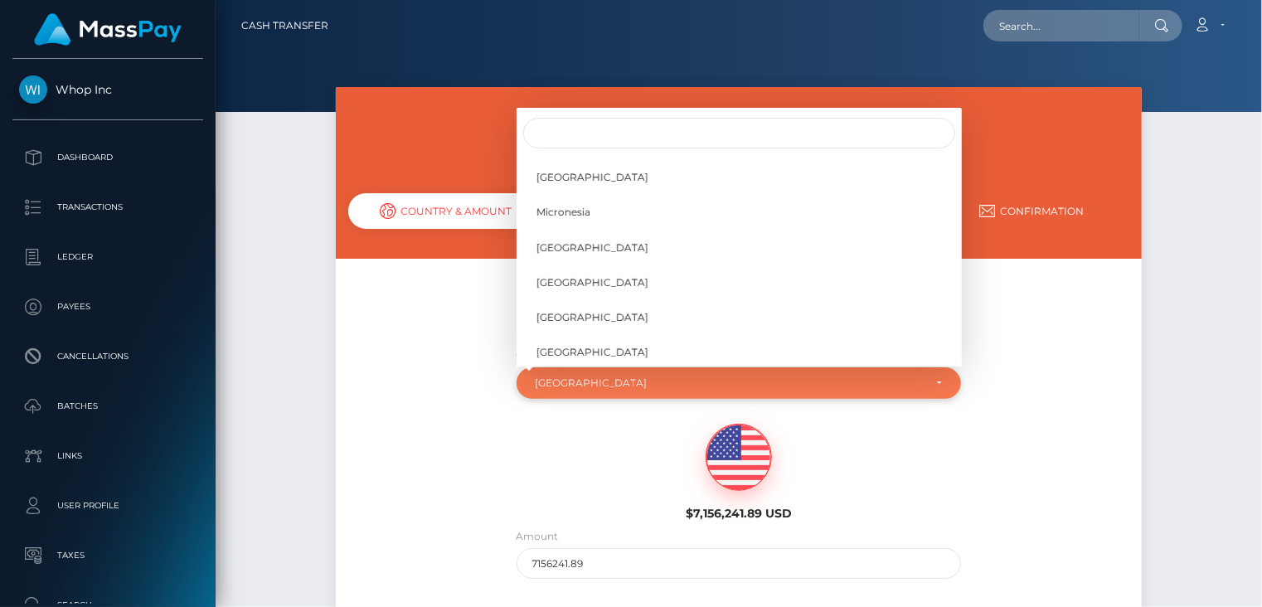 The image size is (1262, 607). Describe the element at coordinates (537, 536) in the screenshot. I see `label: Amount` at that location.